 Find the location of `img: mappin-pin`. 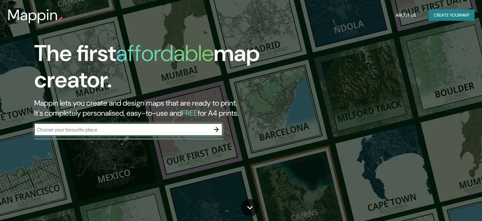

img: mappin-pin is located at coordinates (61, 19).